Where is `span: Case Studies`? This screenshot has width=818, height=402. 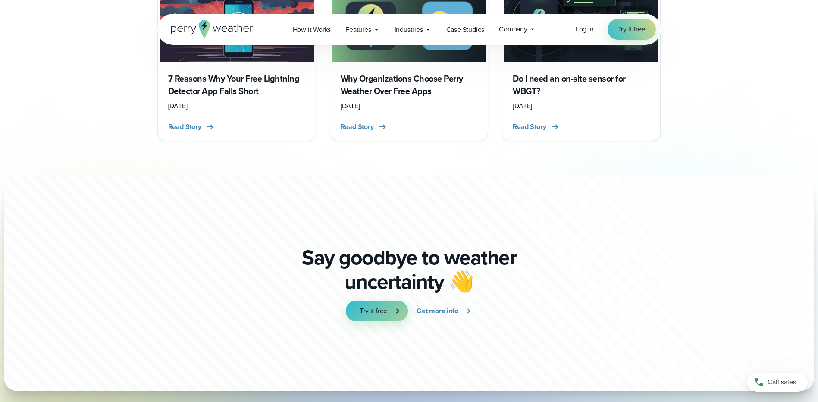
span: Case Studies is located at coordinates (465, 30).